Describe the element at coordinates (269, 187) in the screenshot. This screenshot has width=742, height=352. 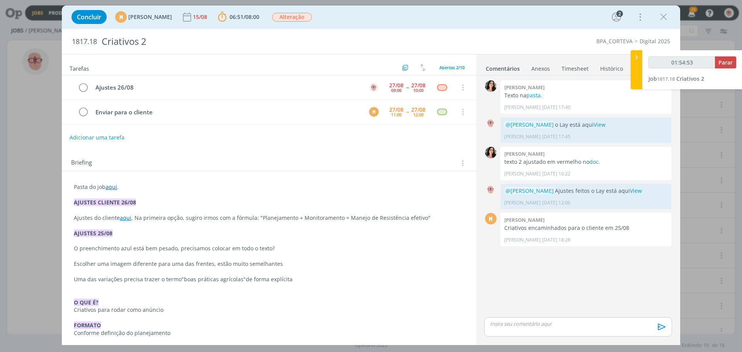
I see `p: Pasta do job .` at that location.